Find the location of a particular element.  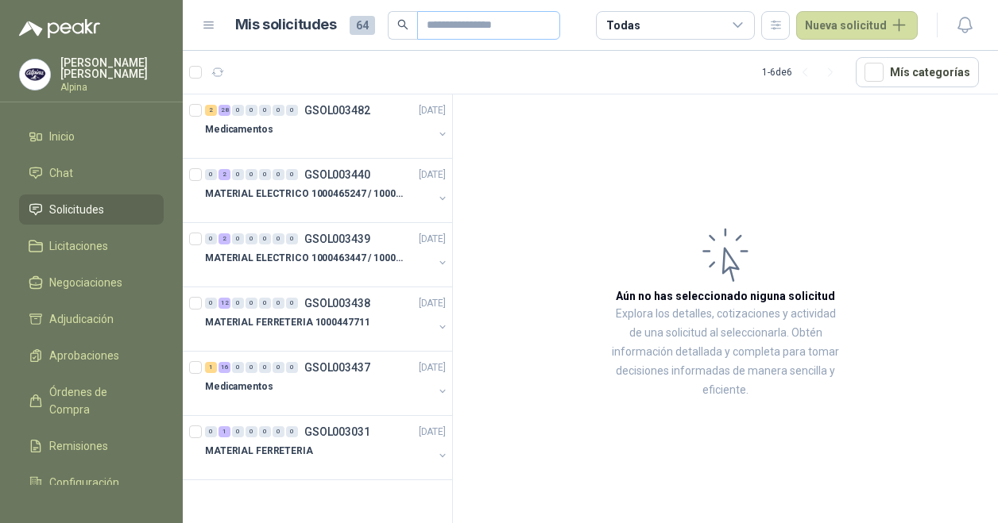

div: 16 is located at coordinates (224, 368).